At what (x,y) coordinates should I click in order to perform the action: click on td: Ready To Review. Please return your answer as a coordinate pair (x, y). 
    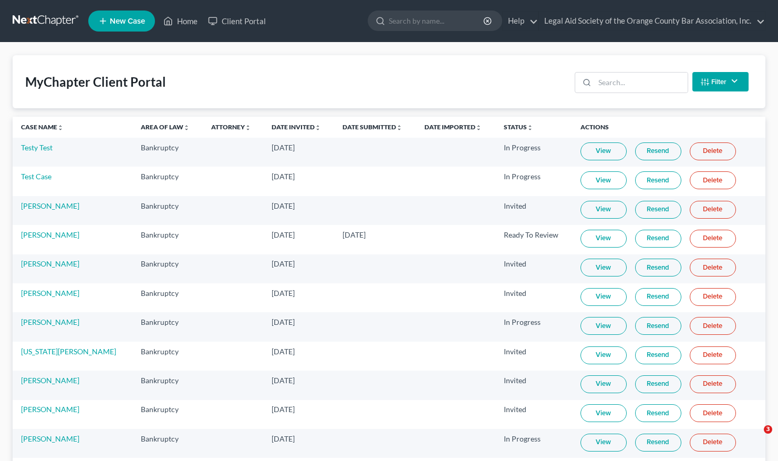
    Looking at the image, I should click on (534, 239).